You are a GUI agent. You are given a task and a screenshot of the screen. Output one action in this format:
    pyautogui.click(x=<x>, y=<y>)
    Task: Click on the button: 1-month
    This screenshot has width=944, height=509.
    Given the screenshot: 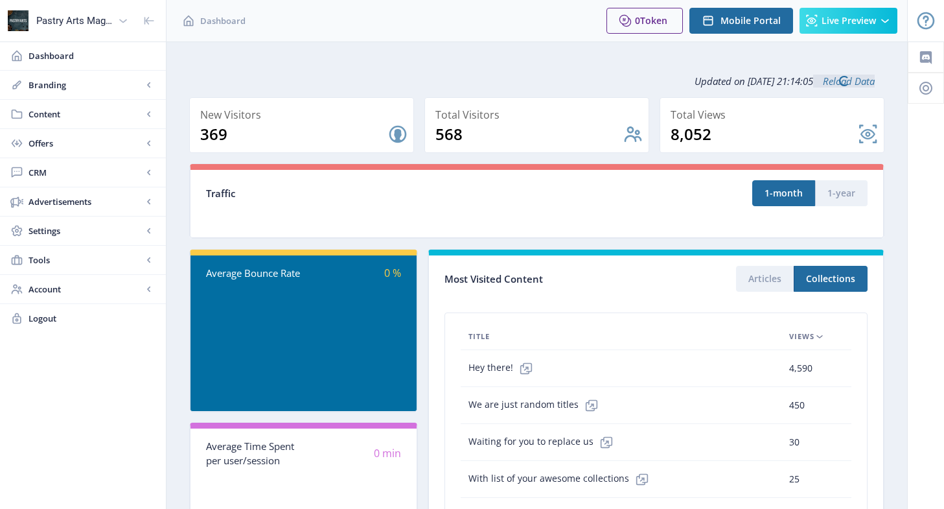 What is the action you would take?
    pyautogui.click(x=783, y=193)
    